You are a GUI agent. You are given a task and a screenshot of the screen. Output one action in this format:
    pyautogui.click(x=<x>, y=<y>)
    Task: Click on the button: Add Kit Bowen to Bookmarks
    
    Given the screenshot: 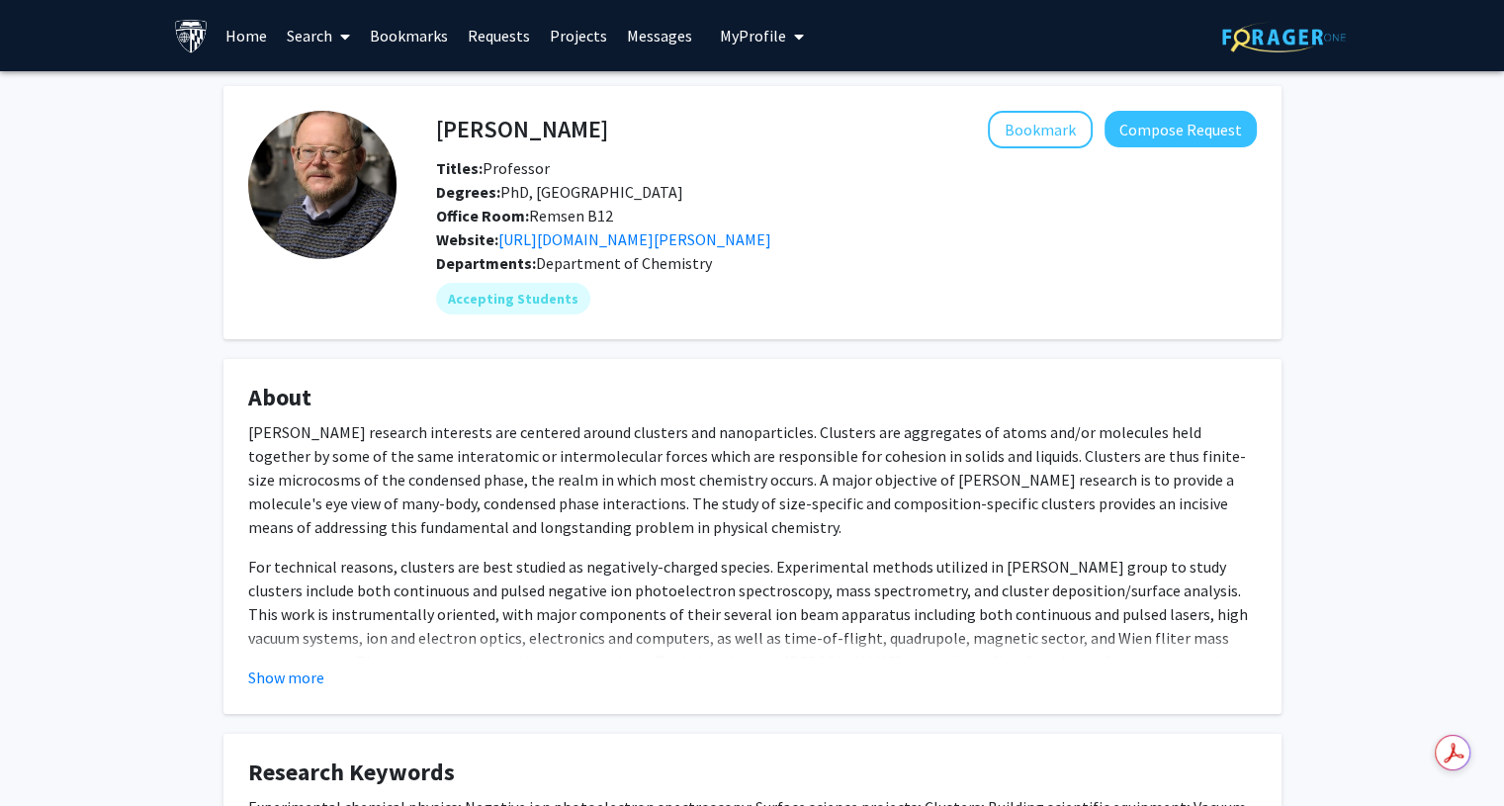 What is the action you would take?
    pyautogui.click(x=1040, y=130)
    